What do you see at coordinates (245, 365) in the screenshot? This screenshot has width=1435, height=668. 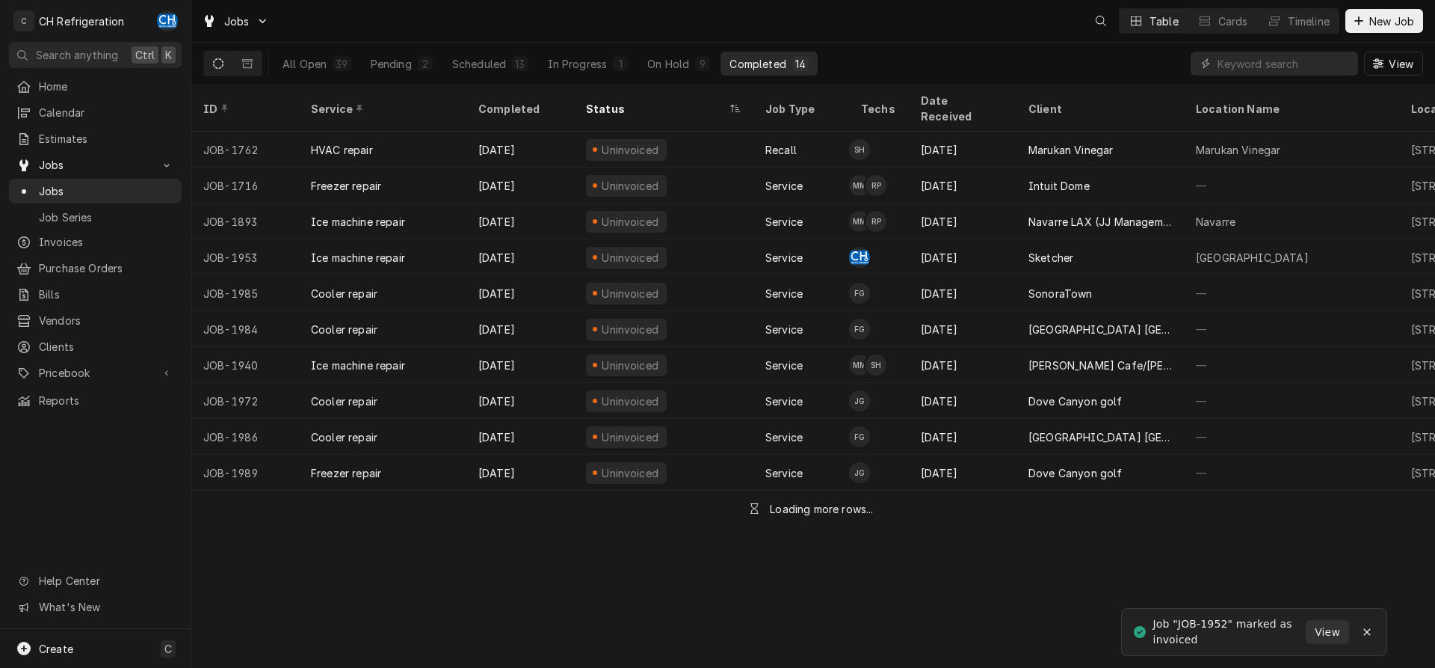 I see `div: JOB-1940` at bounding box center [245, 365].